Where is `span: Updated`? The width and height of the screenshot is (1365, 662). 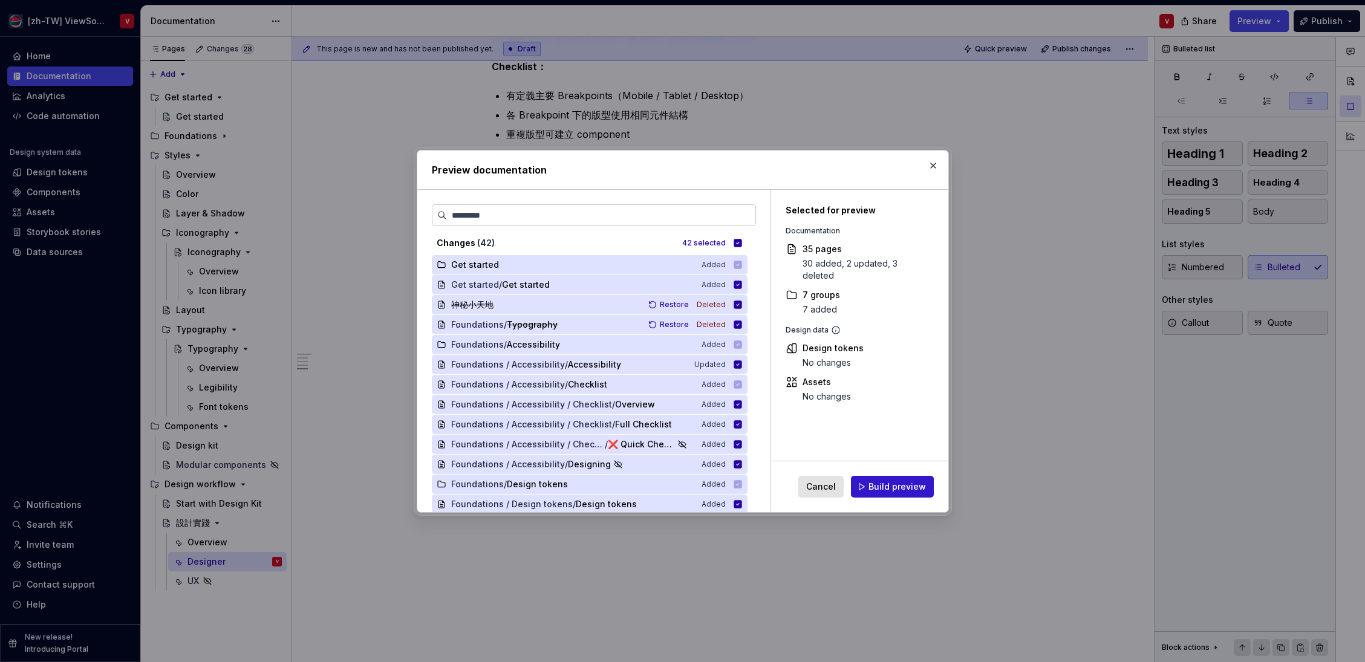 span: Updated is located at coordinates (710, 365).